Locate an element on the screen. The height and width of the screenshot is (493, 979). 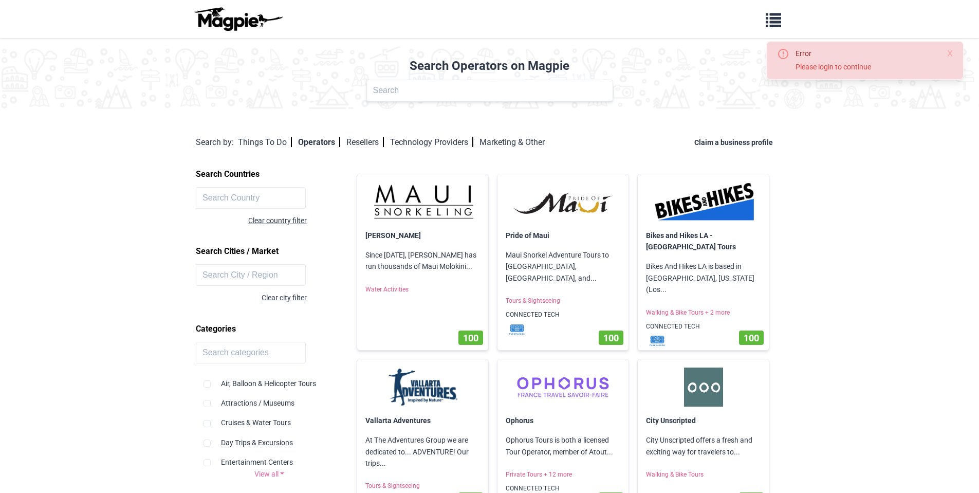
div: Air, Balloon & Helicopter Tours is located at coordinates (269, 379).